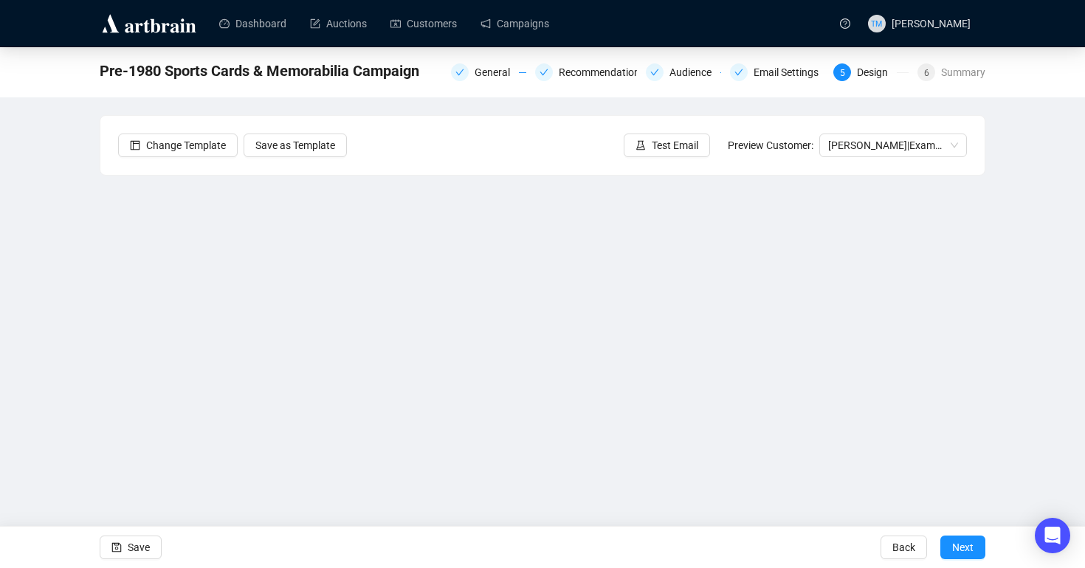  Describe the element at coordinates (135, 145) in the screenshot. I see `span: layout` at that location.